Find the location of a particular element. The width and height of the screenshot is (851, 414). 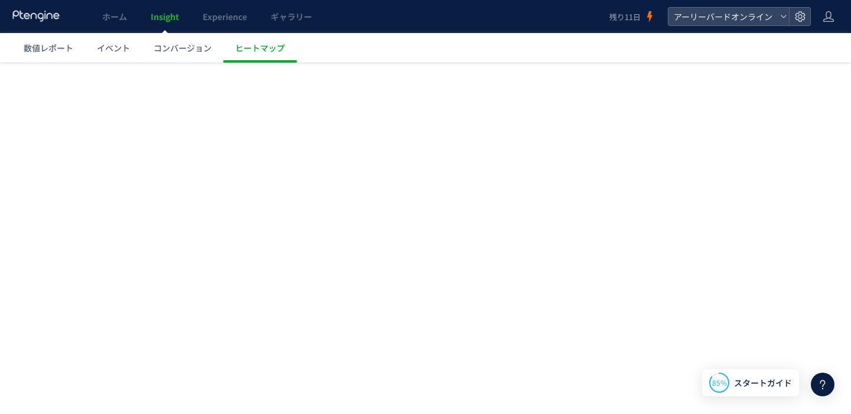

span: アーリーバードオンライン is located at coordinates (723, 17).